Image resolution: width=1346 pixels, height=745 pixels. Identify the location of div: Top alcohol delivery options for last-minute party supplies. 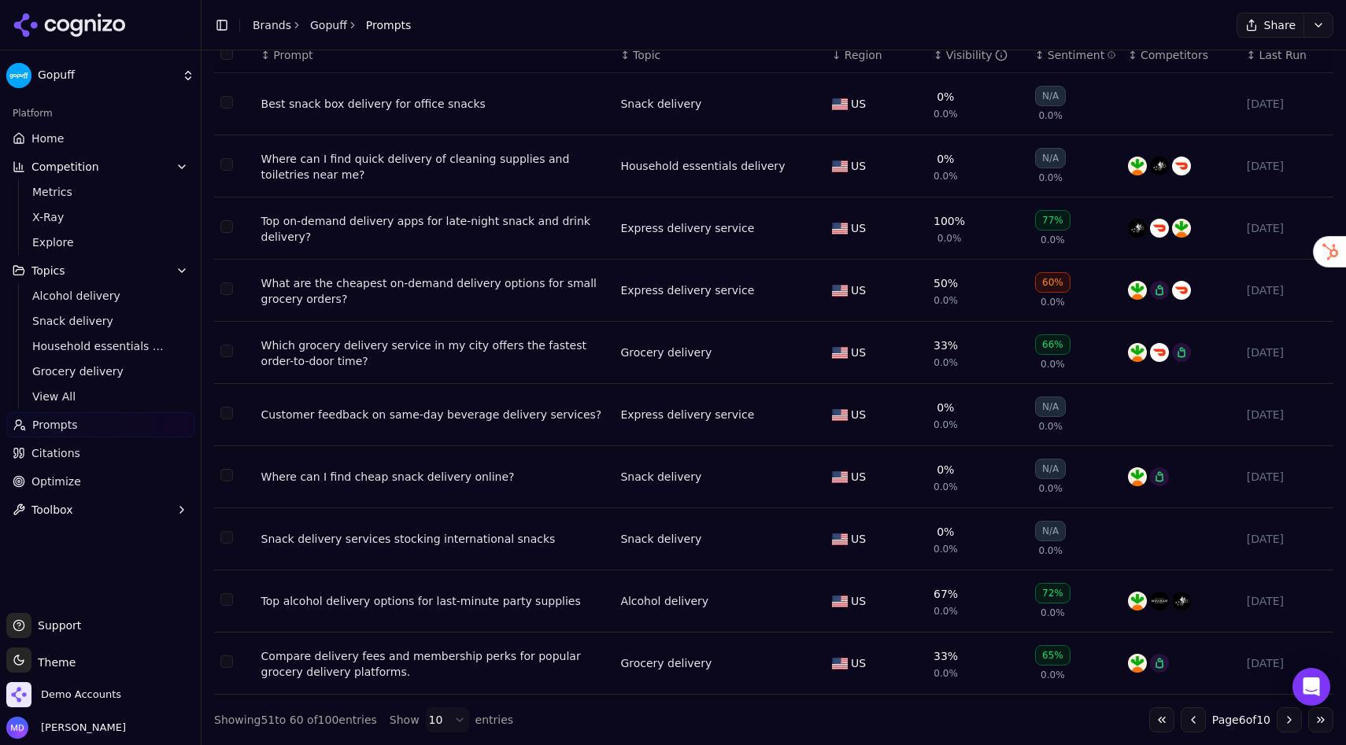
(434, 601).